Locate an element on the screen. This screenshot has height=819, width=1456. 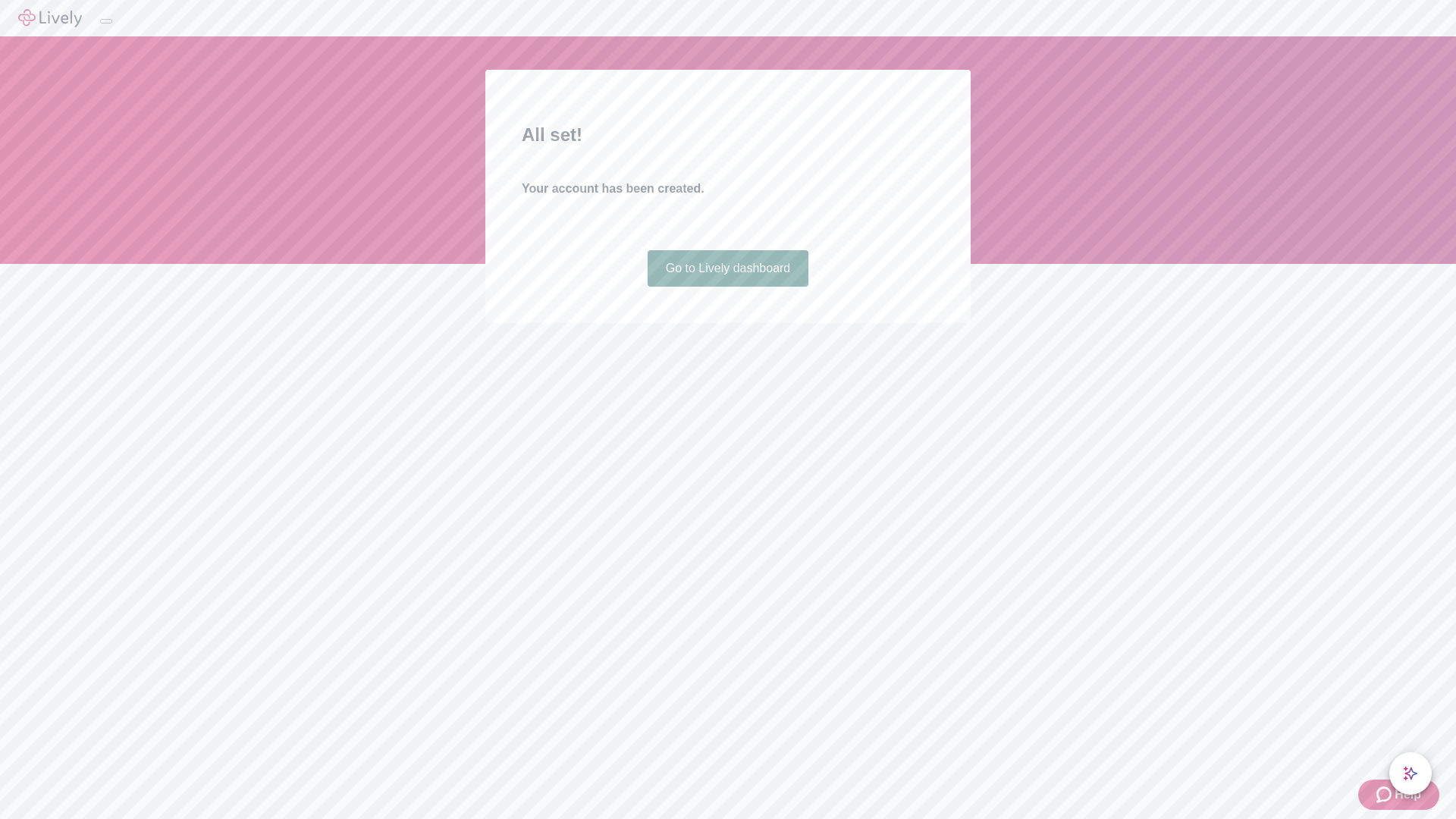
svg: Lively AI Assistant is located at coordinates (1411, 774).